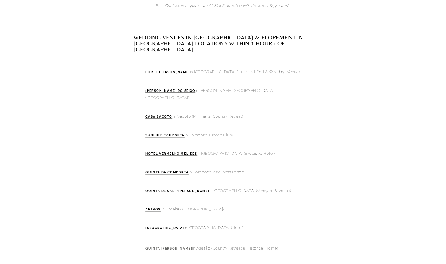 The width and height of the screenshot is (446, 264). Describe the element at coordinates (229, 172) in the screenshot. I see `p: in Comporta (Wellness Resort)` at that location.